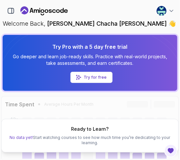 This screenshot has height=160, width=180. Describe the element at coordinates (90, 140) in the screenshot. I see `p: Start watching courses to see how much time you’re dedicating to your learning.` at that location.